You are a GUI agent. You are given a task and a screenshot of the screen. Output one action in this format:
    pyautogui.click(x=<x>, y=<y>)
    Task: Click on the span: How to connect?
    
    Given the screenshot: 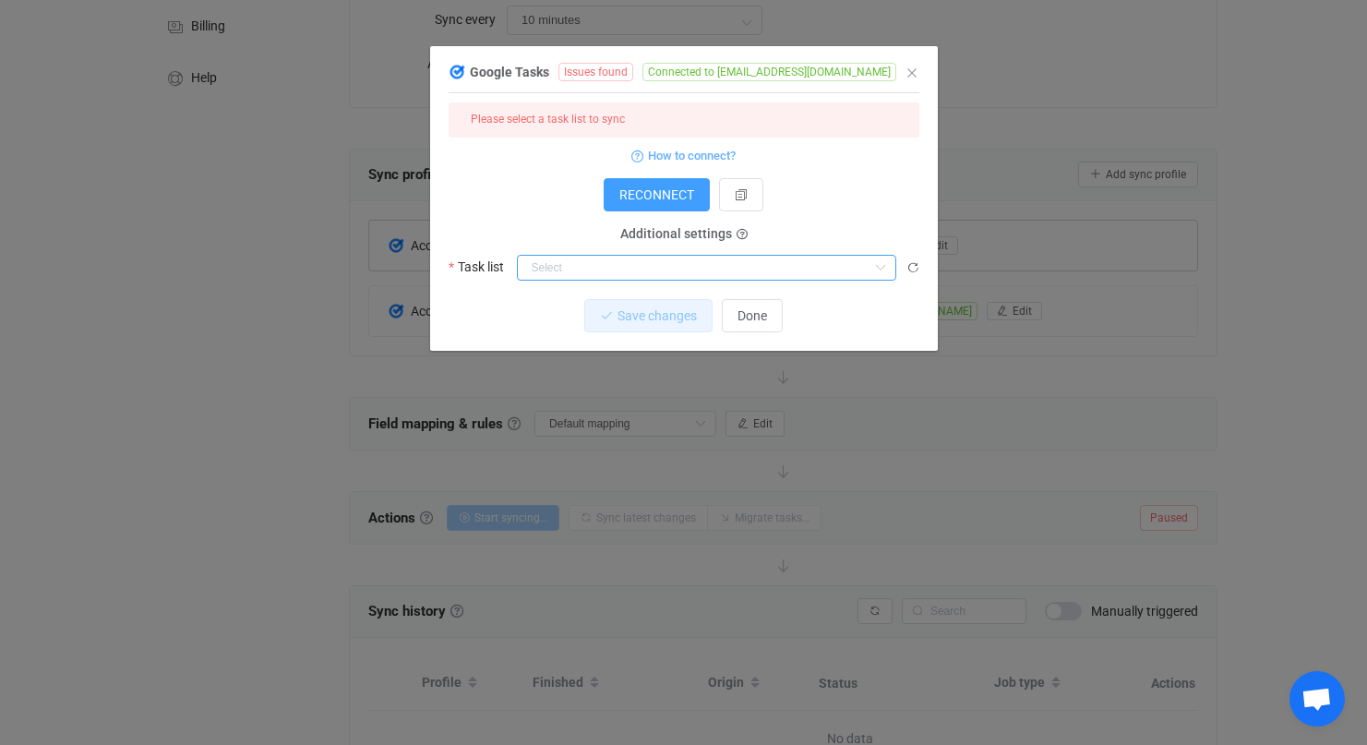 What is the action you would take?
    pyautogui.click(x=691, y=155)
    